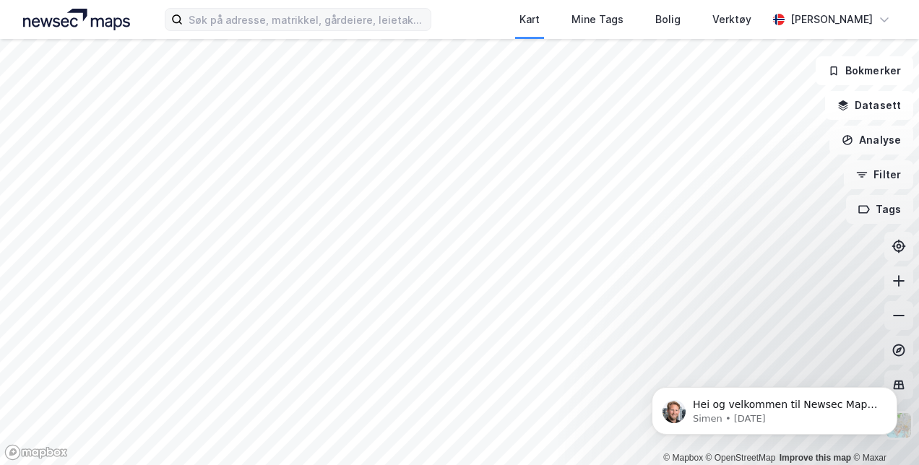  Describe the element at coordinates (306, 20) in the screenshot. I see `input: Søk på adresse, matrikkel, gårdeiere, leietakere eller personer` at that location.